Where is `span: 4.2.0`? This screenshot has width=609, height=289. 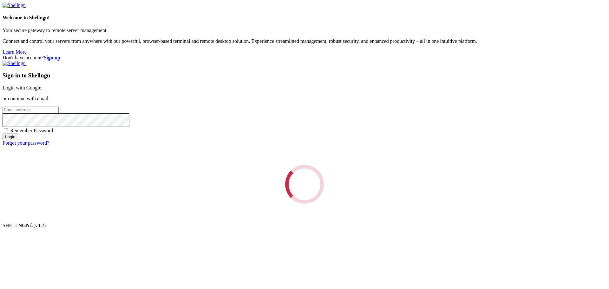
span: 4.2.0 is located at coordinates (40, 225).